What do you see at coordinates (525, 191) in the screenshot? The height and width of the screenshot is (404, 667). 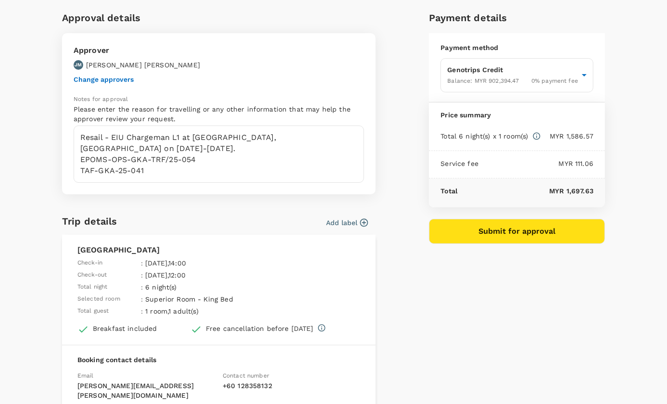 I see `p: MYR 1,697.63` at bounding box center [525, 191].